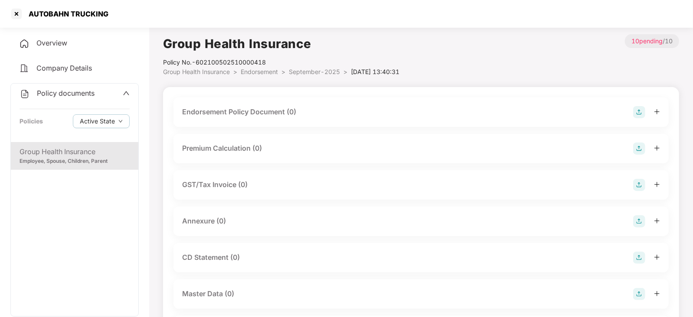 The height and width of the screenshot is (317, 693). I want to click on span: September-2025, so click(314, 72).